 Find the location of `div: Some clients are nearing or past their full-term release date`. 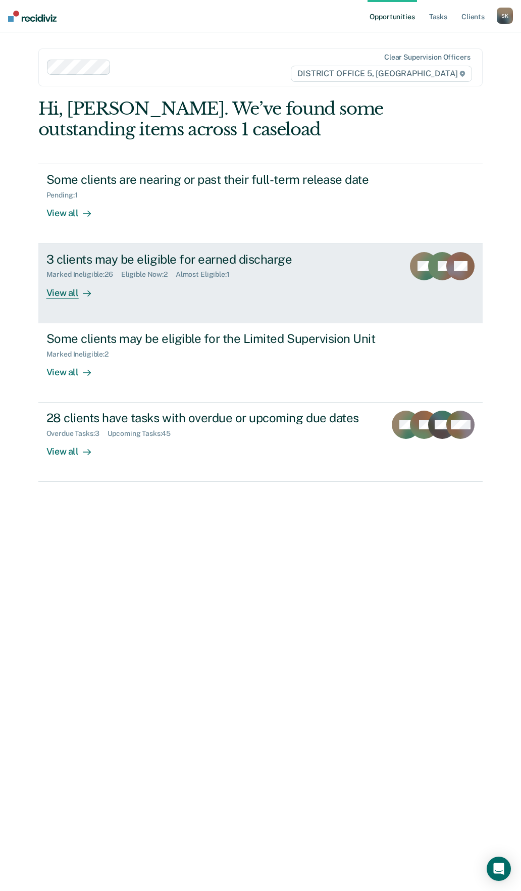

div: Some clients are nearing or past their full-term release date is located at coordinates (224, 179).